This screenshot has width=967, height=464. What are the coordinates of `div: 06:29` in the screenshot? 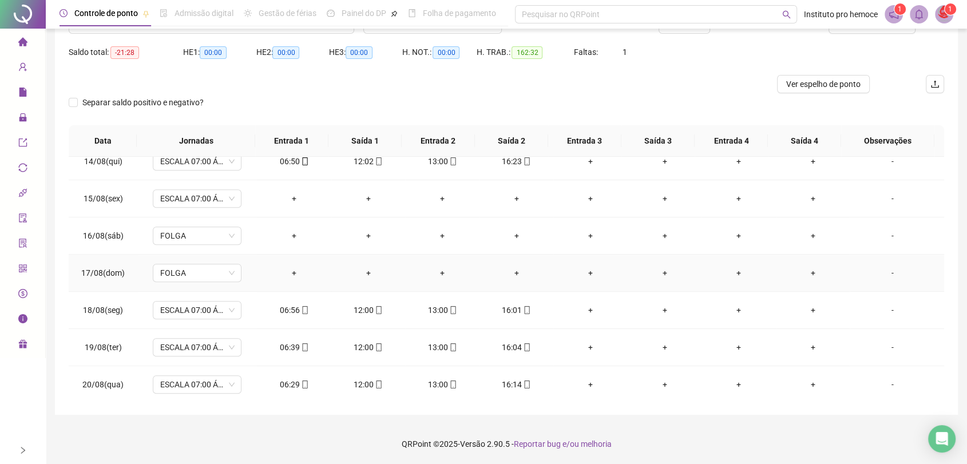 It's located at (294, 384).